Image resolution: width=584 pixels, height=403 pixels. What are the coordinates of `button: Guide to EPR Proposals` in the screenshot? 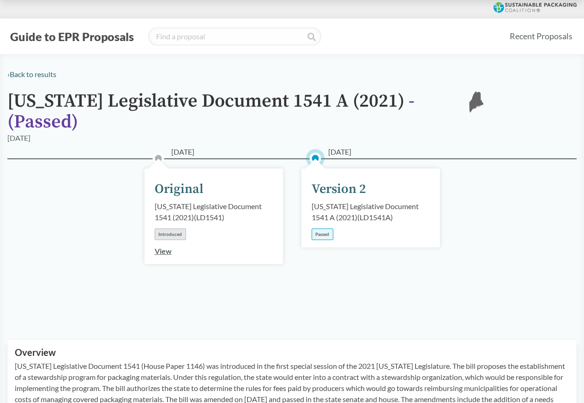 It's located at (72, 36).